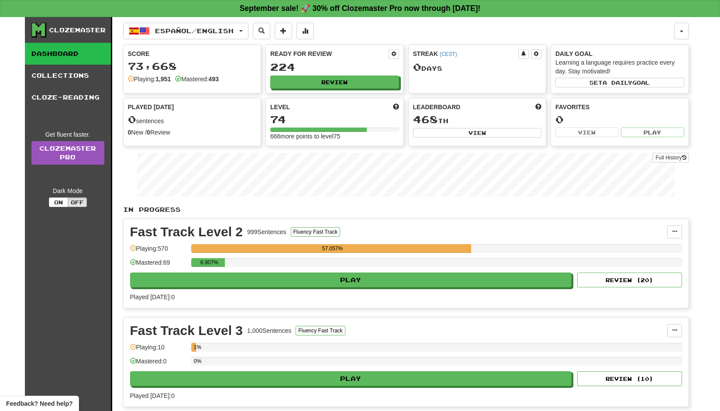 This screenshot has width=720, height=411. I want to click on div: 74, so click(335, 119).